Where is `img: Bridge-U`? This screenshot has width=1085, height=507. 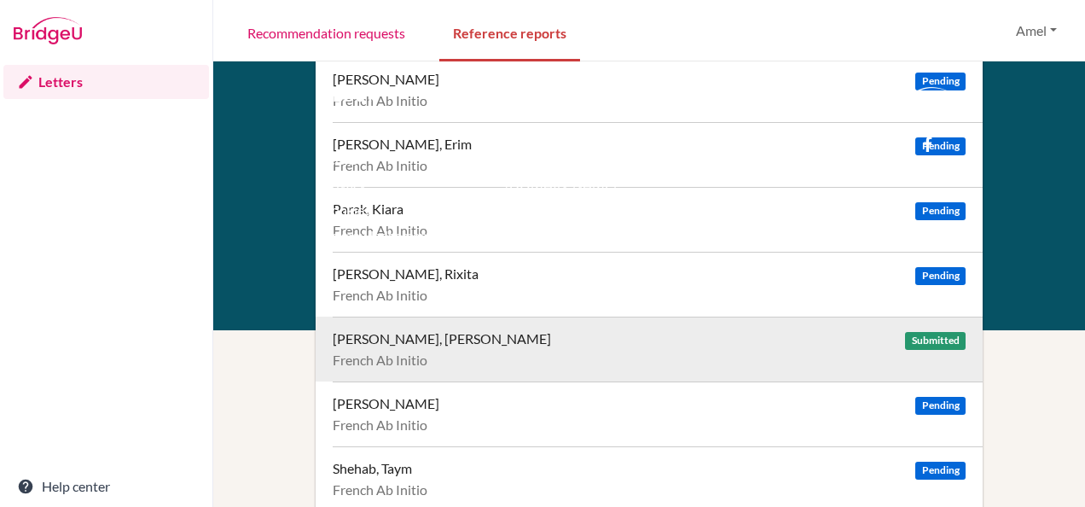
img: Bridge-U is located at coordinates (48, 31).